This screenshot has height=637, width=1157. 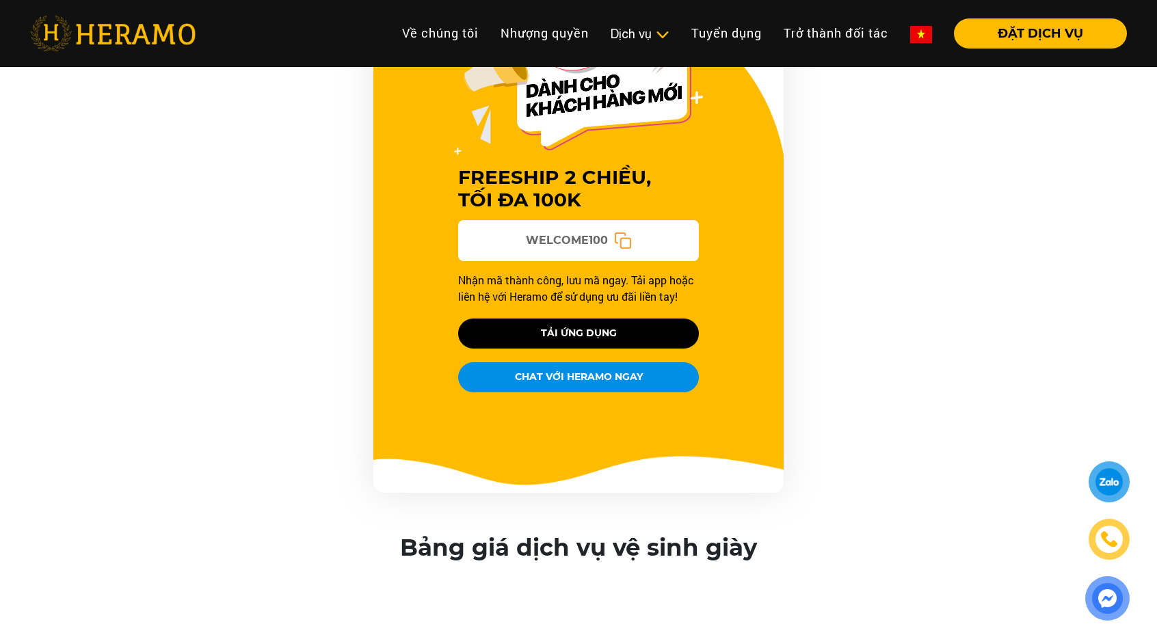 What do you see at coordinates (578, 81) in the screenshot?
I see `img: Offer Header` at bounding box center [578, 81].